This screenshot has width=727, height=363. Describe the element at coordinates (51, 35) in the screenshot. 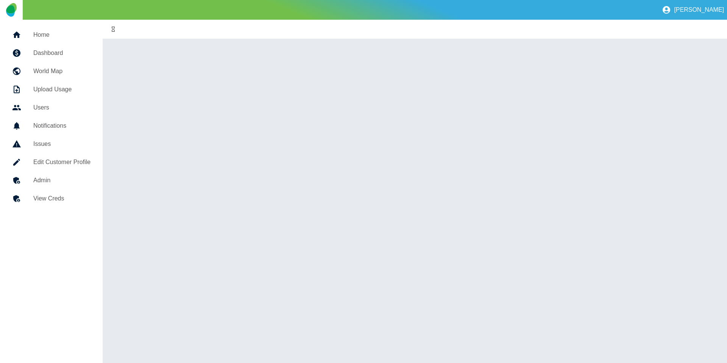

I see `a: Home` at that location.